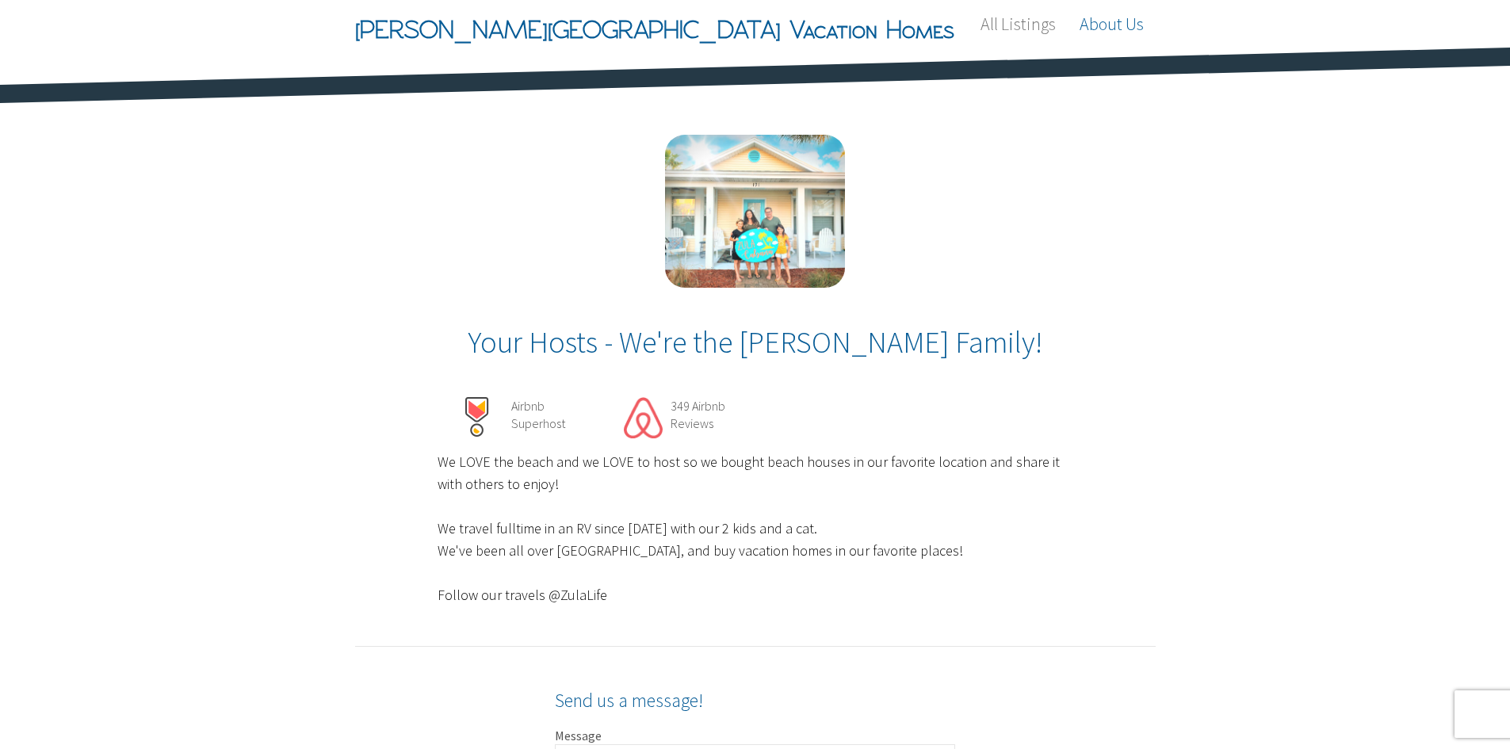  Describe the element at coordinates (643, 418) in the screenshot. I see `img: airbnb_review.png` at that location.